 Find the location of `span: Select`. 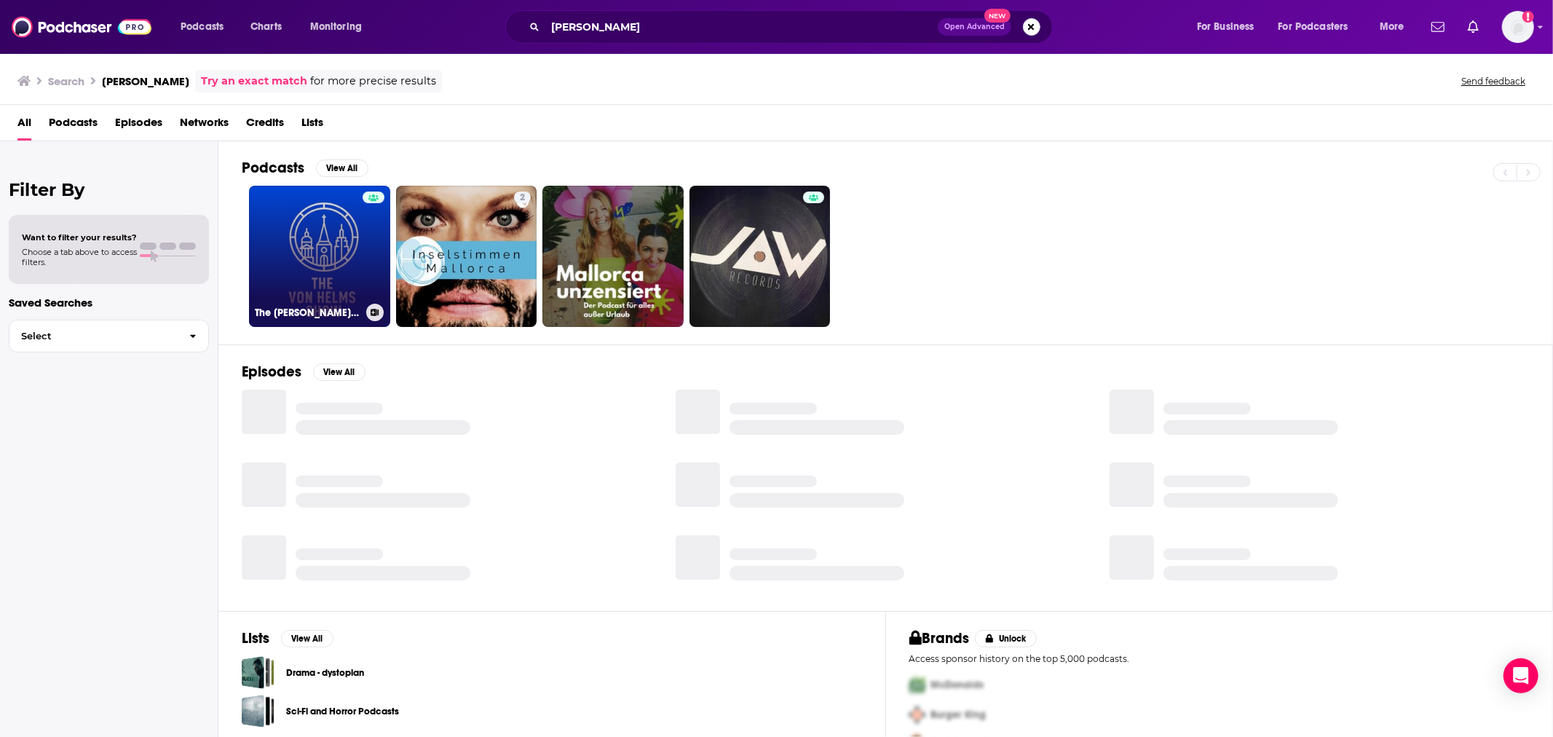

span: Select is located at coordinates (93, 336).